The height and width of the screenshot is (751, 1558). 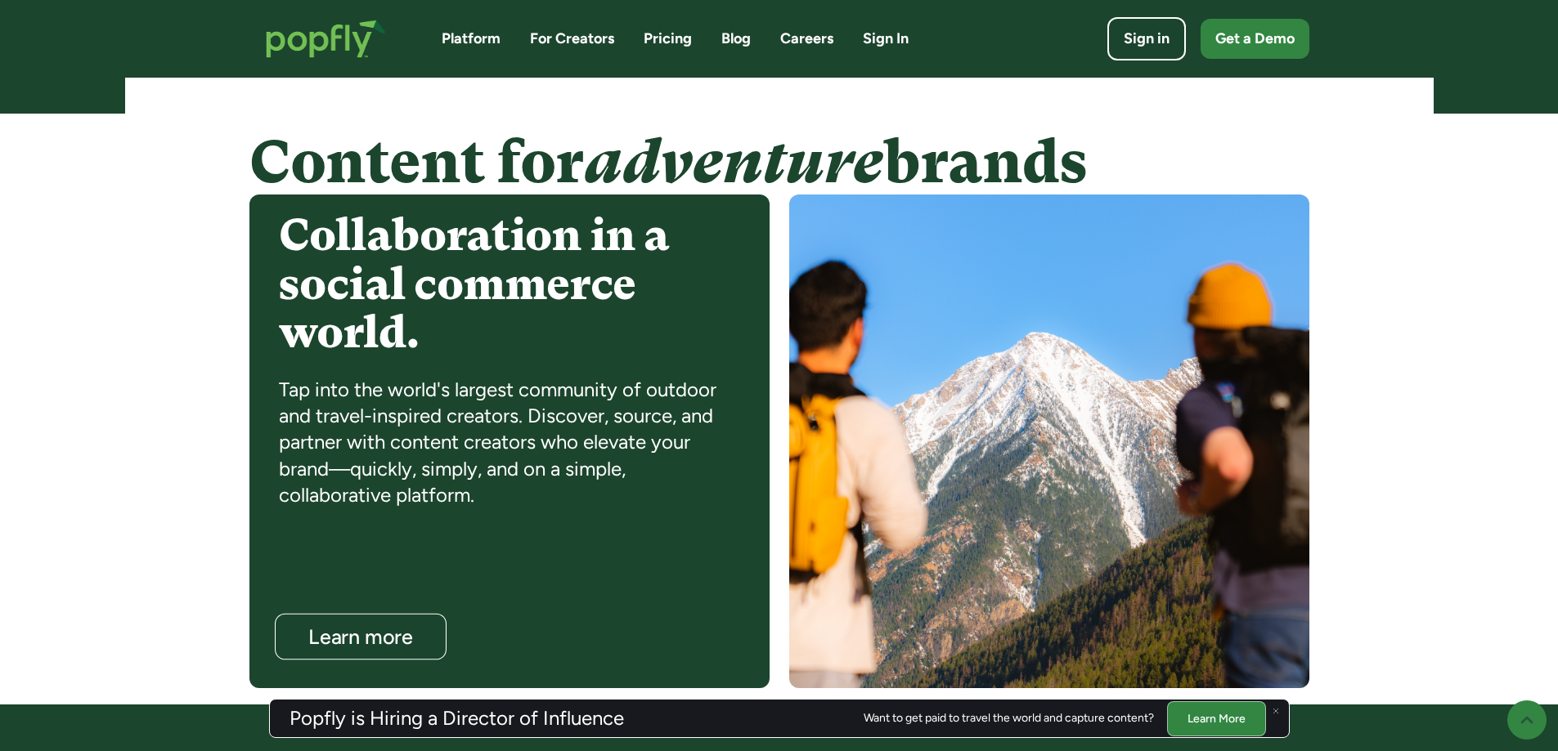 I want to click on div: Want to get paid to travel the world and capture content?, so click(x=1008, y=719).